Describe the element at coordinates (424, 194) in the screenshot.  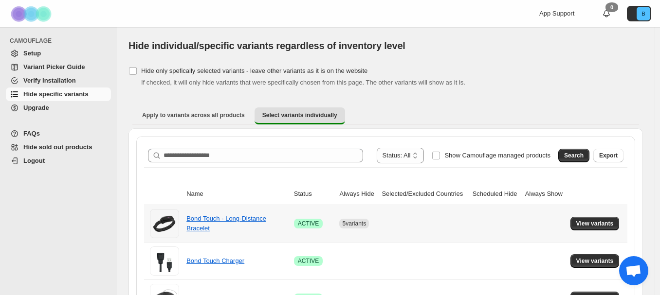
I see `th: Selected/Excluded Countries` at that location.